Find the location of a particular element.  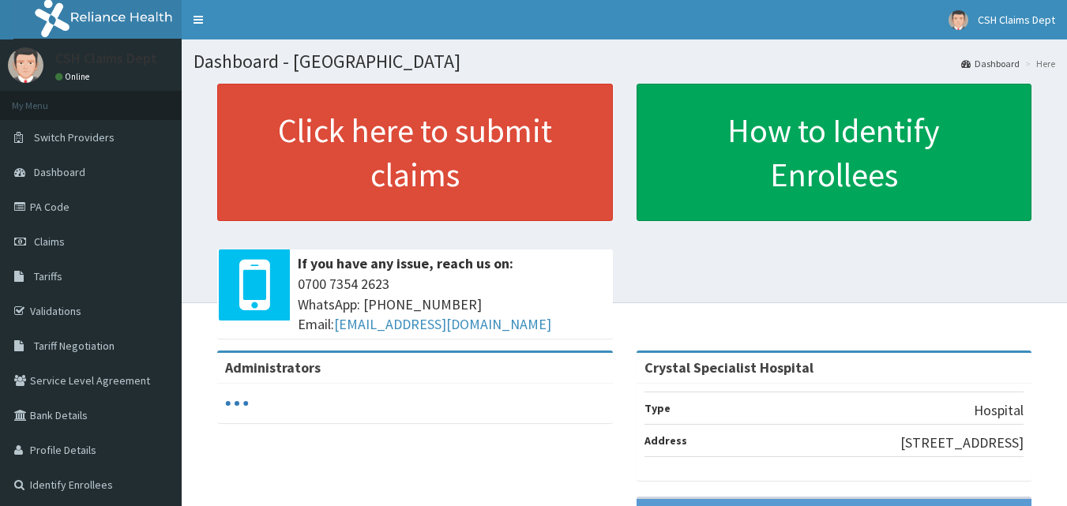

a: Dashboard is located at coordinates (990, 63).